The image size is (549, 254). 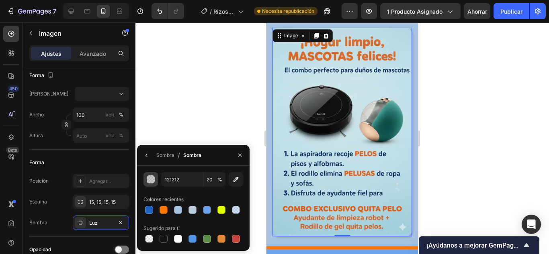 I want to click on font: Avanzado, so click(x=93, y=53).